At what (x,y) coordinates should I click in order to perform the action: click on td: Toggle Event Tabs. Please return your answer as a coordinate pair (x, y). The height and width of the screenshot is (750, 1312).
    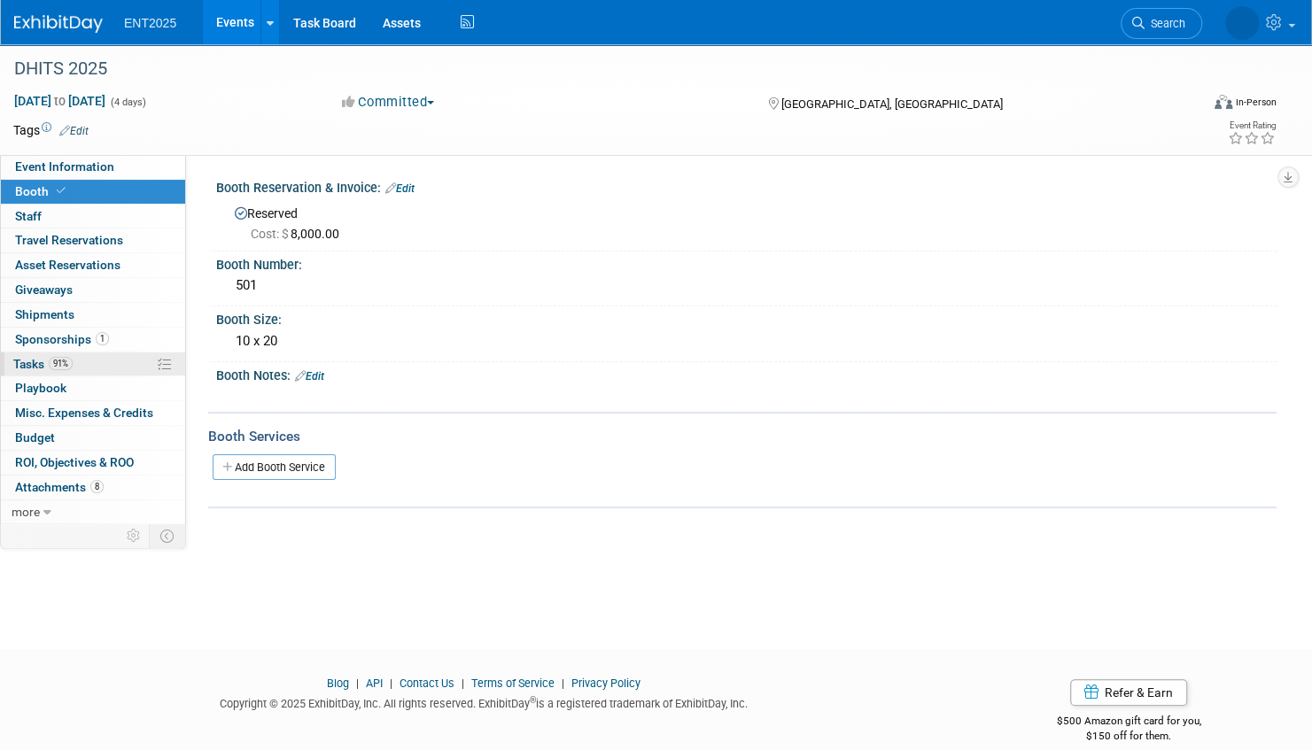
    Looking at the image, I should click on (167, 536).